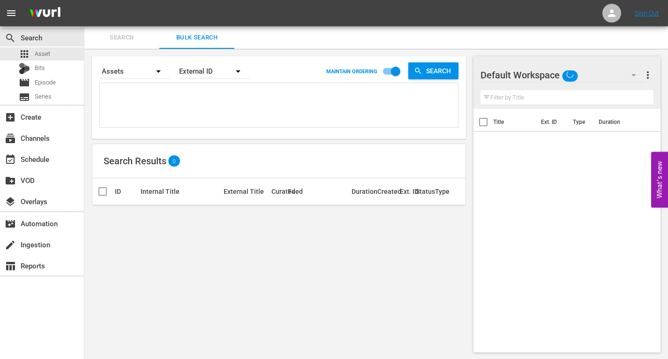  What do you see at coordinates (246, 191) in the screenshot?
I see `div: External Title` at bounding box center [246, 191].